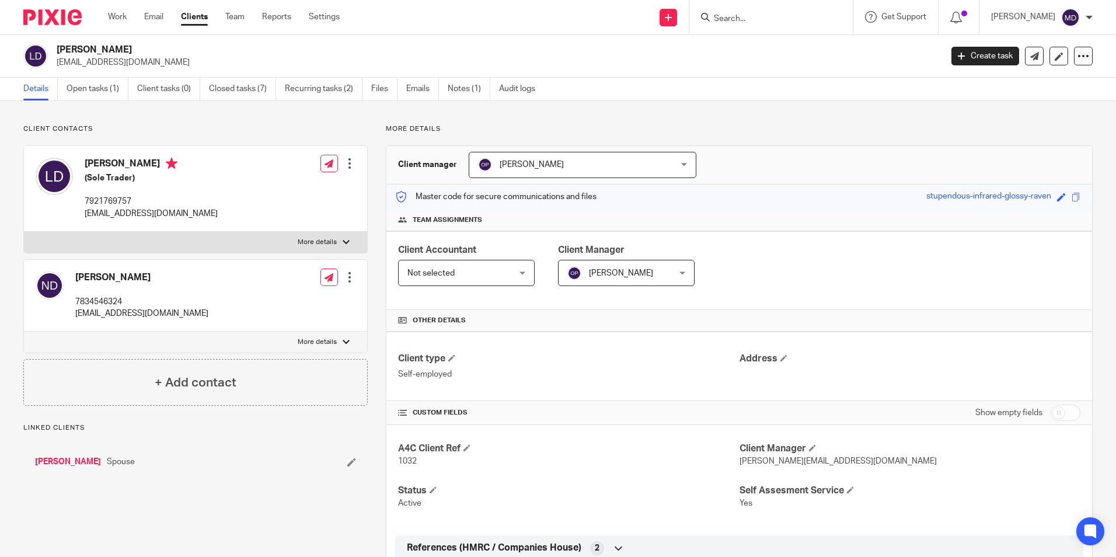 The height and width of the screenshot is (557, 1116). I want to click on span: References (HMRC / Companies House), so click(494, 547).